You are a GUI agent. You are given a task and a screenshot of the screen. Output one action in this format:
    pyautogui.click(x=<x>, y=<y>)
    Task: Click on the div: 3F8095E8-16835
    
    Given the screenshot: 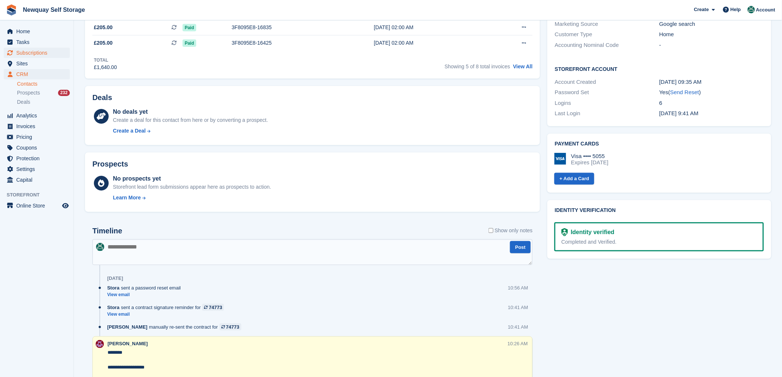 What is the action you would take?
    pyautogui.click(x=289, y=27)
    